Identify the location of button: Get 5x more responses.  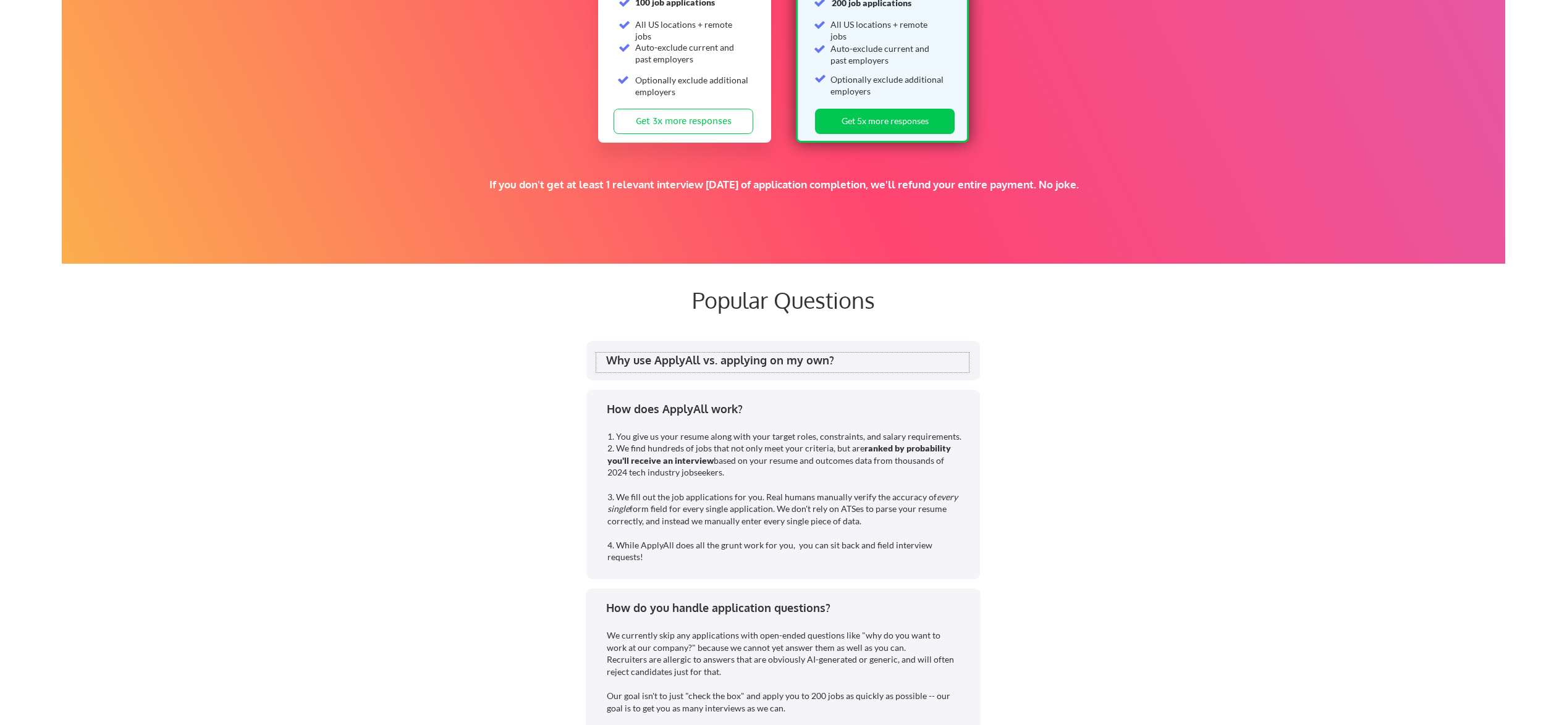
(885, 121).